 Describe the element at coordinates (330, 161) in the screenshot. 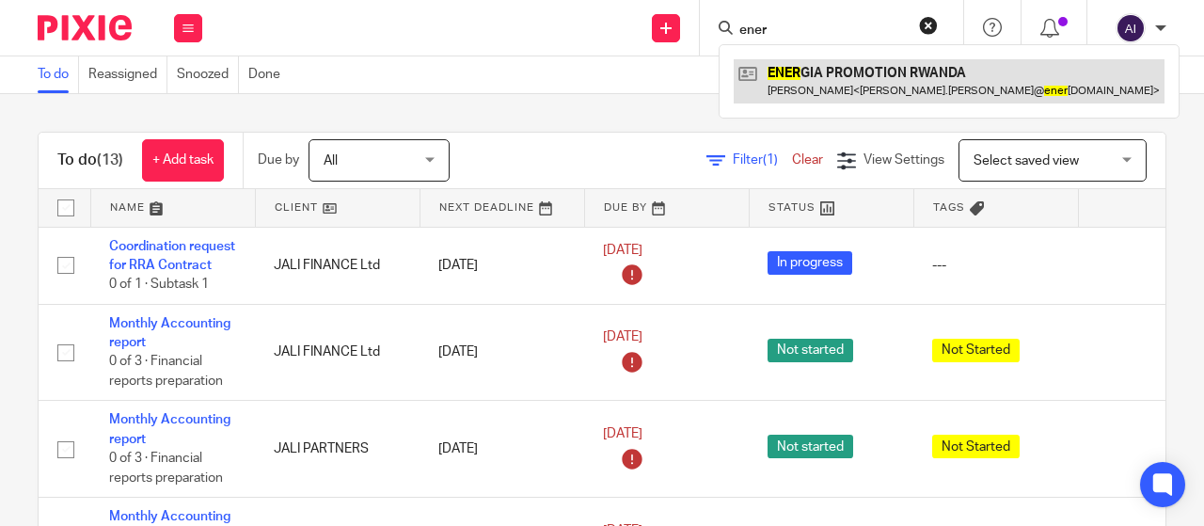

I see `span: All` at that location.